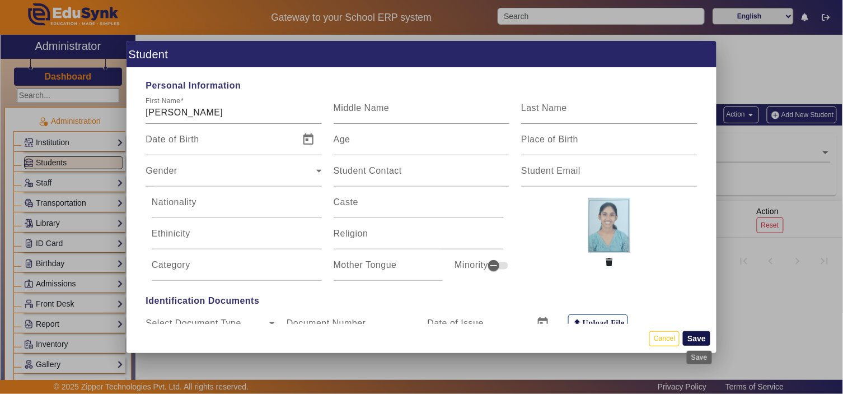 The width and height of the screenshot is (843, 394). What do you see at coordinates (219, 144) in the screenshot?
I see `input: Date of Birth` at bounding box center [219, 144].